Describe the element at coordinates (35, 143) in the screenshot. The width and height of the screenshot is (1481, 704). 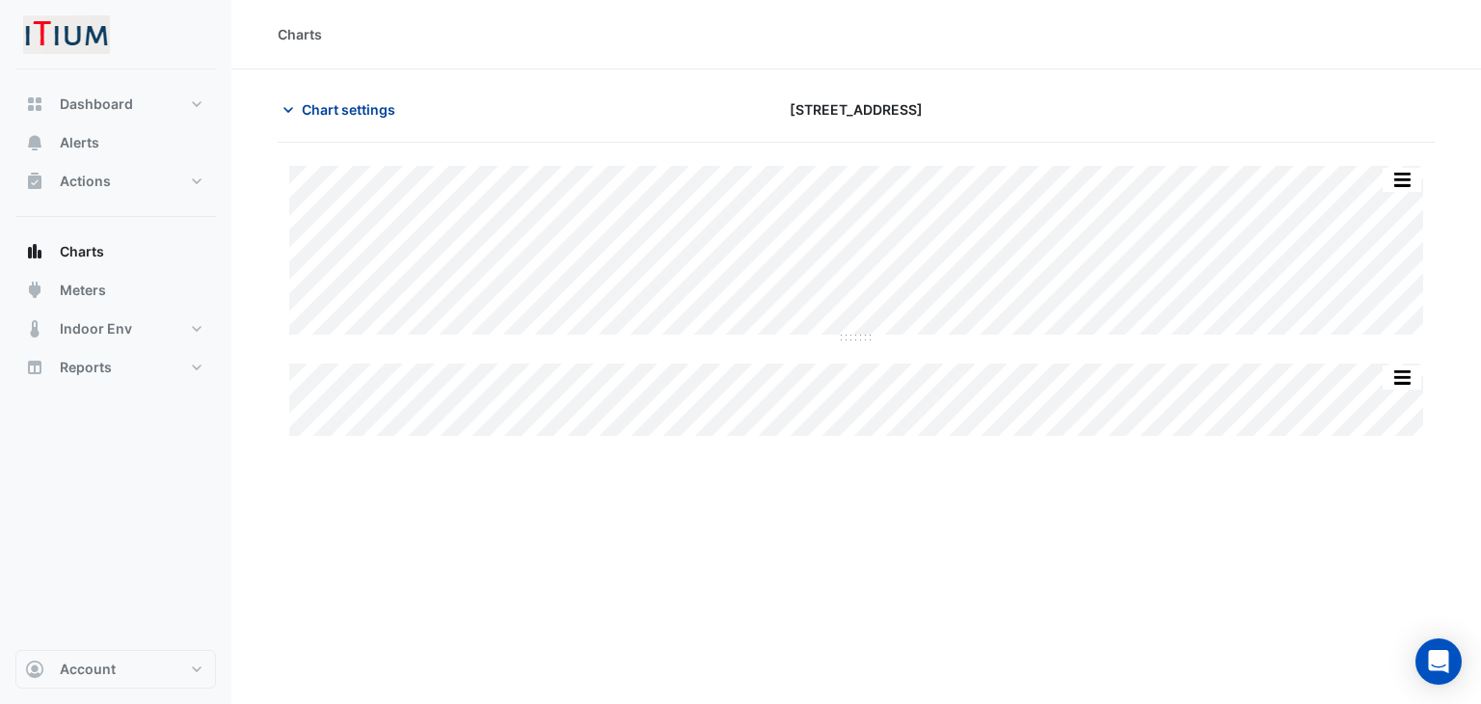
I see `app-icon: Alerts` at that location.